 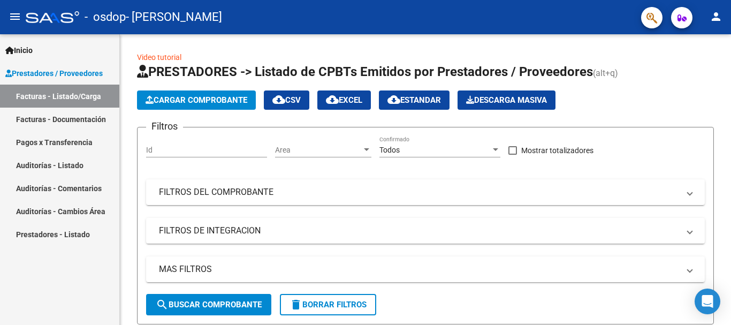 What do you see at coordinates (19, 50) in the screenshot?
I see `span: Inicio` at bounding box center [19, 50].